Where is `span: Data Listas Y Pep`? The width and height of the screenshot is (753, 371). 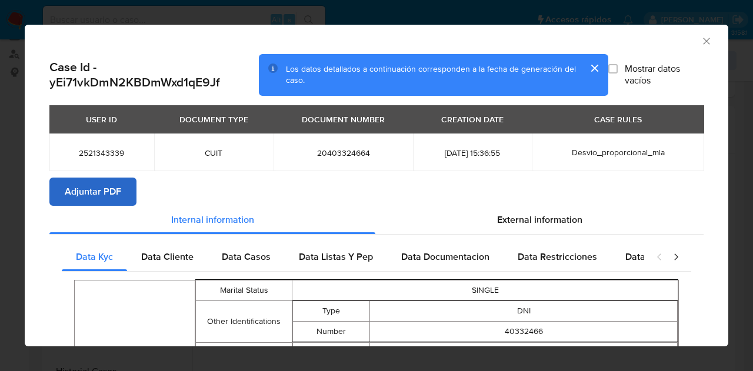 span: Data Listas Y Pep is located at coordinates (336, 257).